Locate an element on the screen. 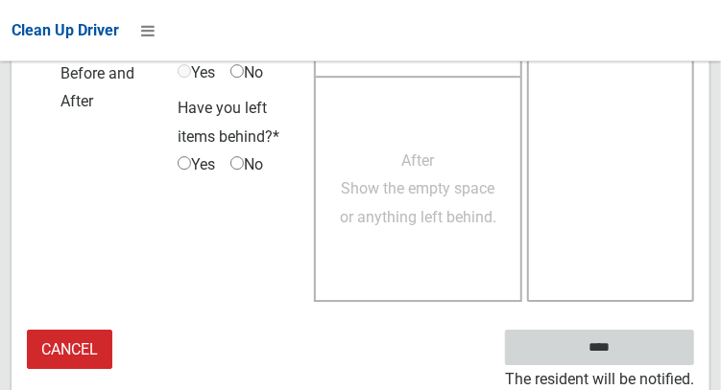 The image size is (721, 390). a: Cancel is located at coordinates (69, 349).